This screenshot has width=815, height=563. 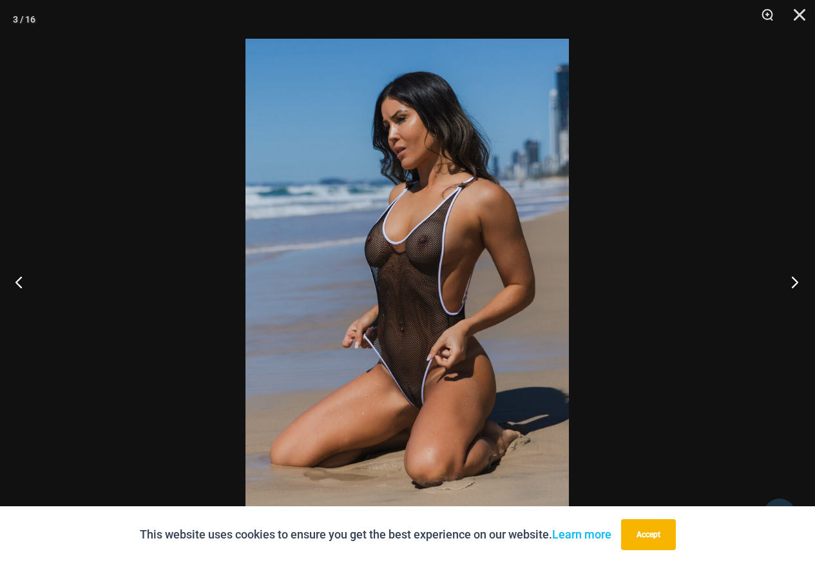 What do you see at coordinates (407, 281) in the screenshot?
I see `img: Tradewinds Ink and Ivory 807 One Piece 06` at bounding box center [407, 281].